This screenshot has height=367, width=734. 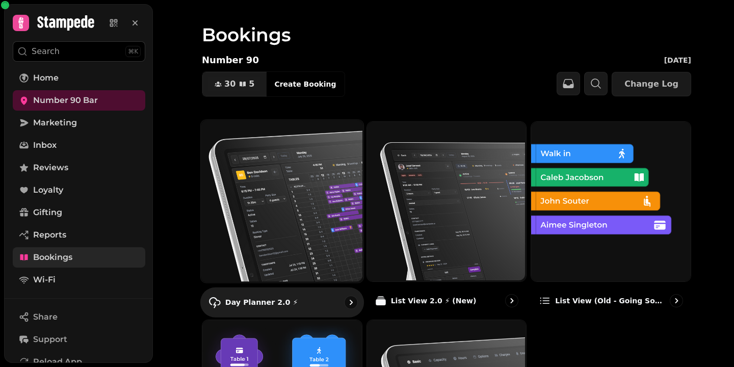 What do you see at coordinates (446, 218) in the screenshot?
I see `a: List View 2.0 ⚡ (New)List View 2.0 ⚡ (New)` at bounding box center [446, 218].